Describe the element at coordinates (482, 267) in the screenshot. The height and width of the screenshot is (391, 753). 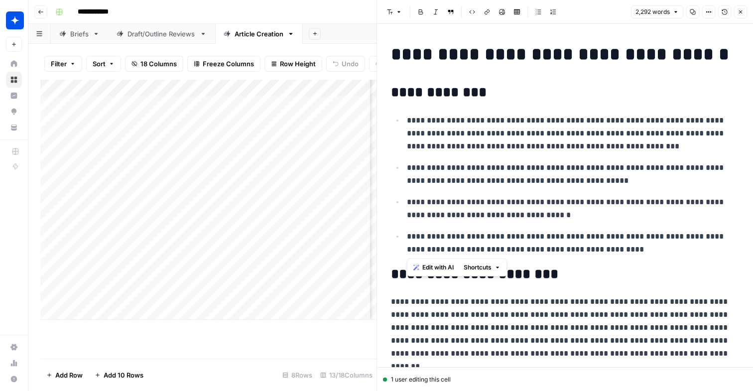
I see `button: Shortcuts` at that location.